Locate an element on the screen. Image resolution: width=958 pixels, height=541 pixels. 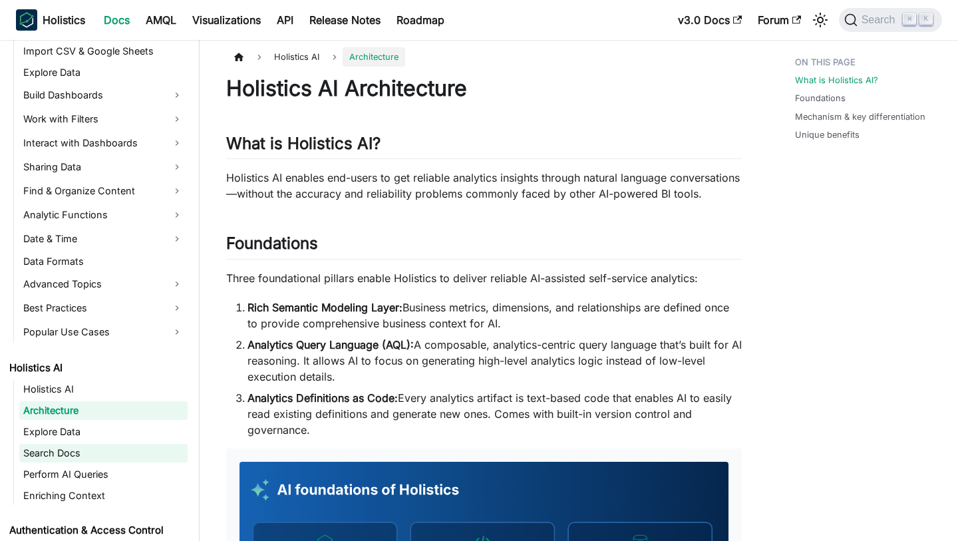
a: AMQL is located at coordinates (161, 20).